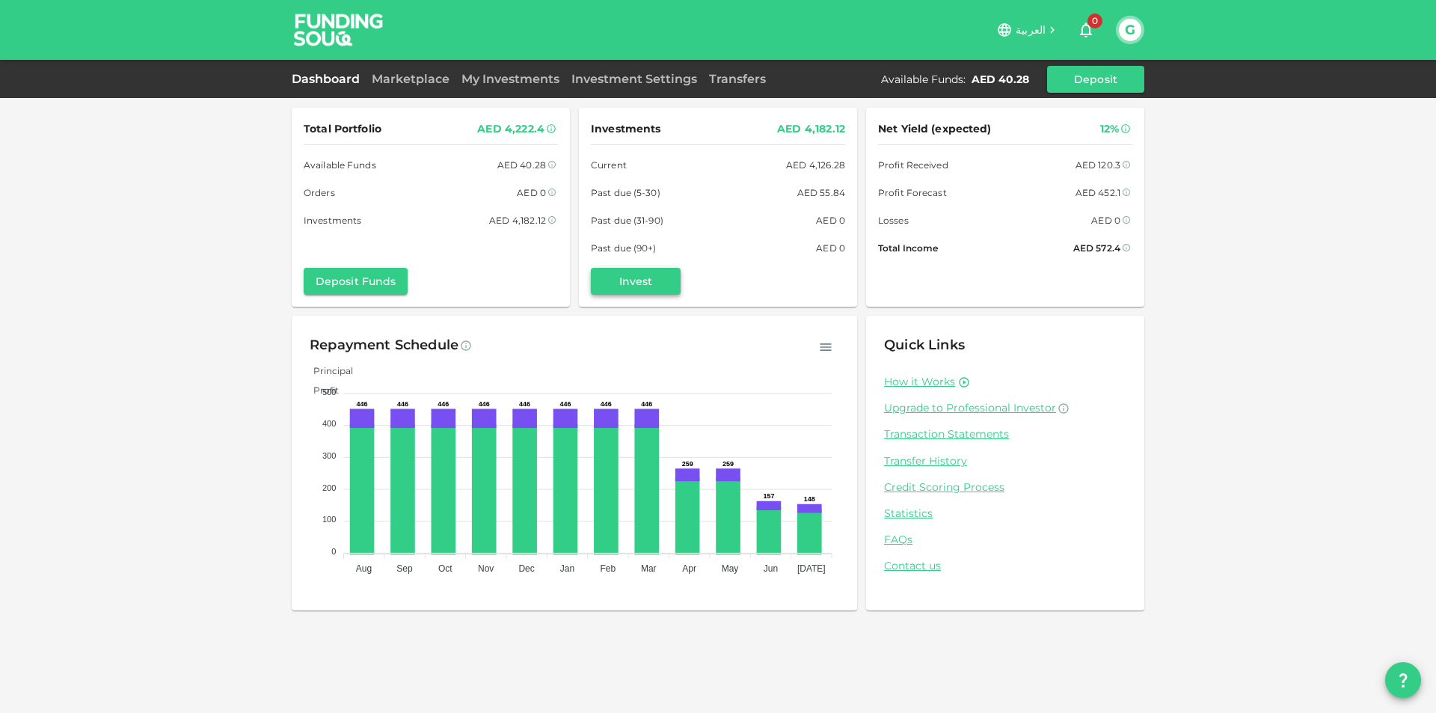  What do you see at coordinates (821, 192) in the screenshot?
I see `div: AED 55.84` at bounding box center [821, 192].